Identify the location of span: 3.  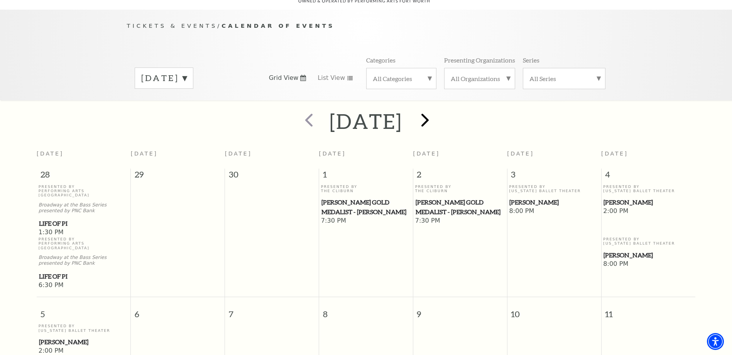
(554, 176).